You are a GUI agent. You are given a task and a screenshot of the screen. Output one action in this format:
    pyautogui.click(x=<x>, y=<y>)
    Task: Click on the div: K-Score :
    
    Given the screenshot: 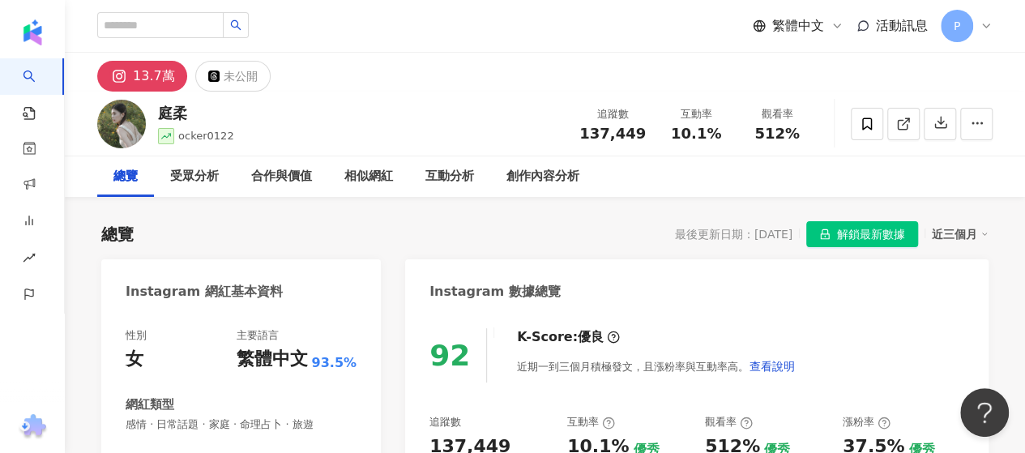 What is the action you would take?
    pyautogui.click(x=568, y=337)
    